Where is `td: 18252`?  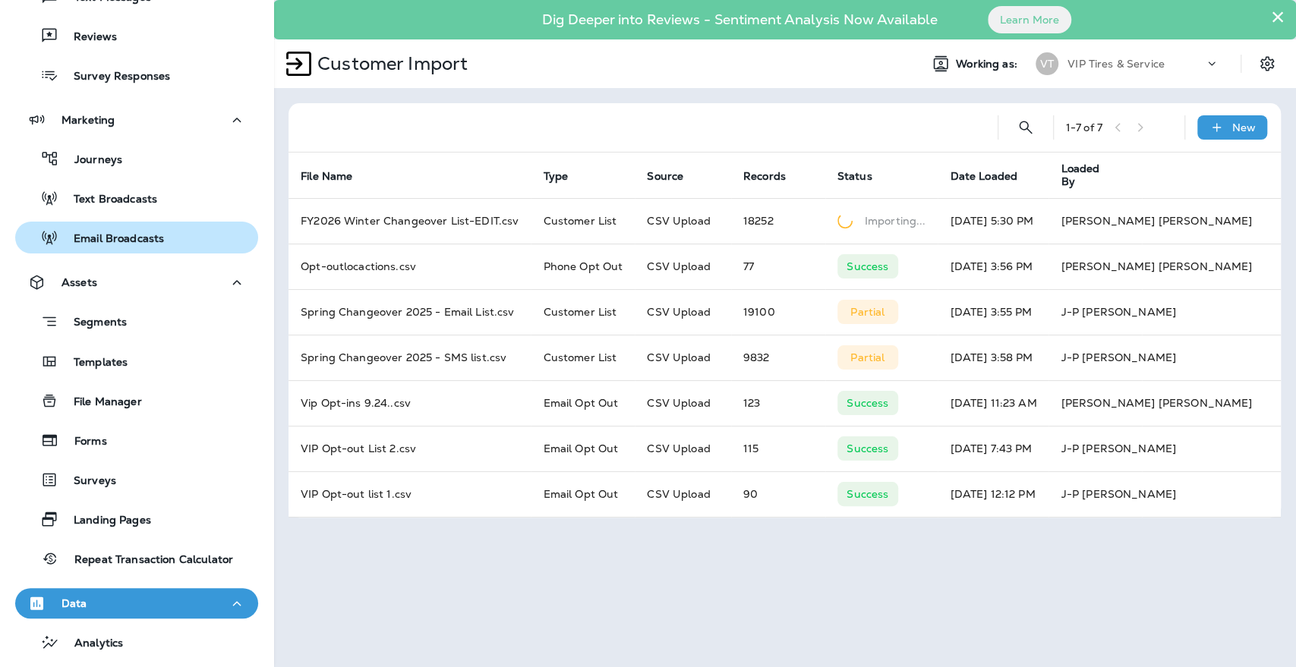 td: 18252 is located at coordinates (778, 221).